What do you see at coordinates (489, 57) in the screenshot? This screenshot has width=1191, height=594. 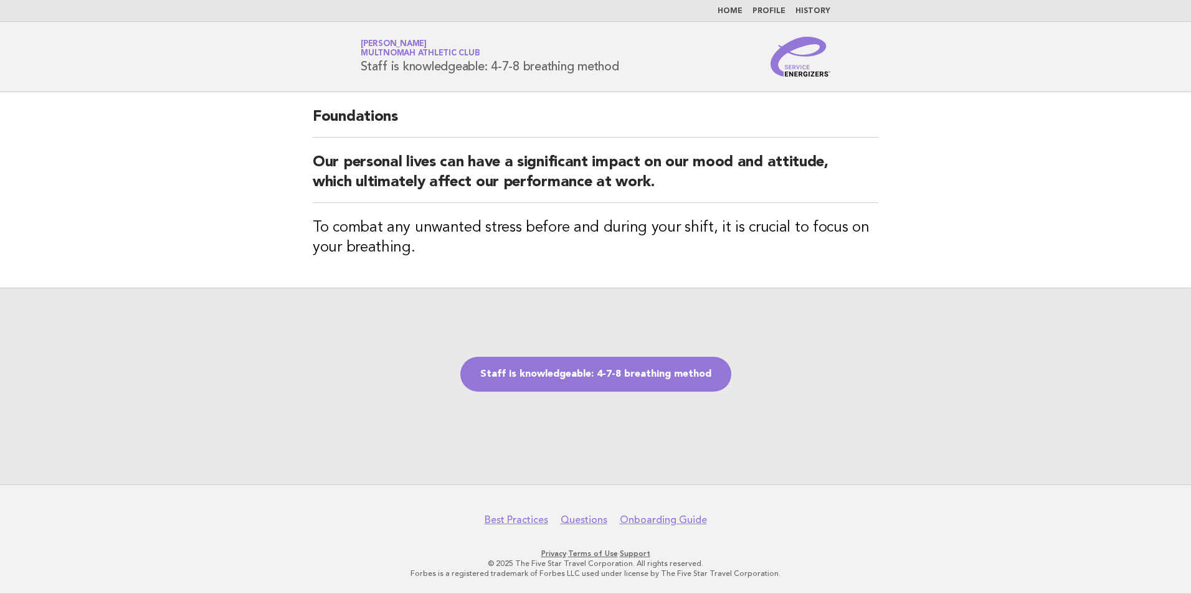 I see `h1: Staff is knowledgeable: 4-7-8 breathing method` at bounding box center [489, 57].